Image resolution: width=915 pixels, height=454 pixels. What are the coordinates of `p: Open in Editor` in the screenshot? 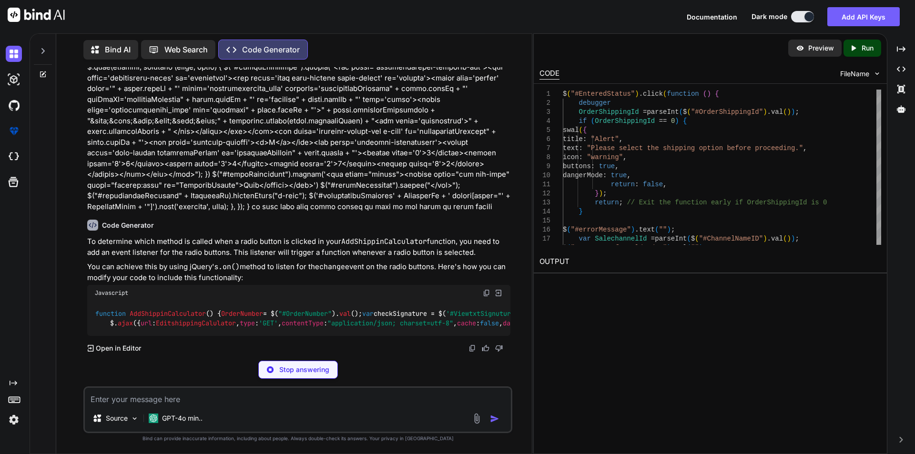 It's located at (118, 348).